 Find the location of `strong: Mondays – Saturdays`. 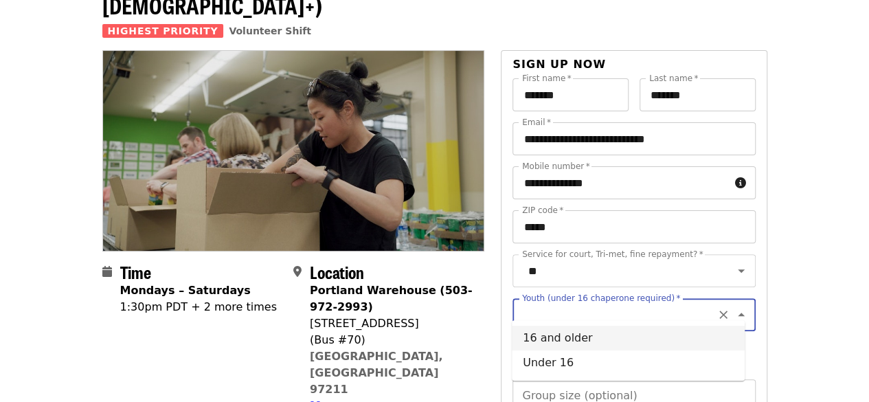

strong: Mondays – Saturdays is located at coordinates (186, 290).